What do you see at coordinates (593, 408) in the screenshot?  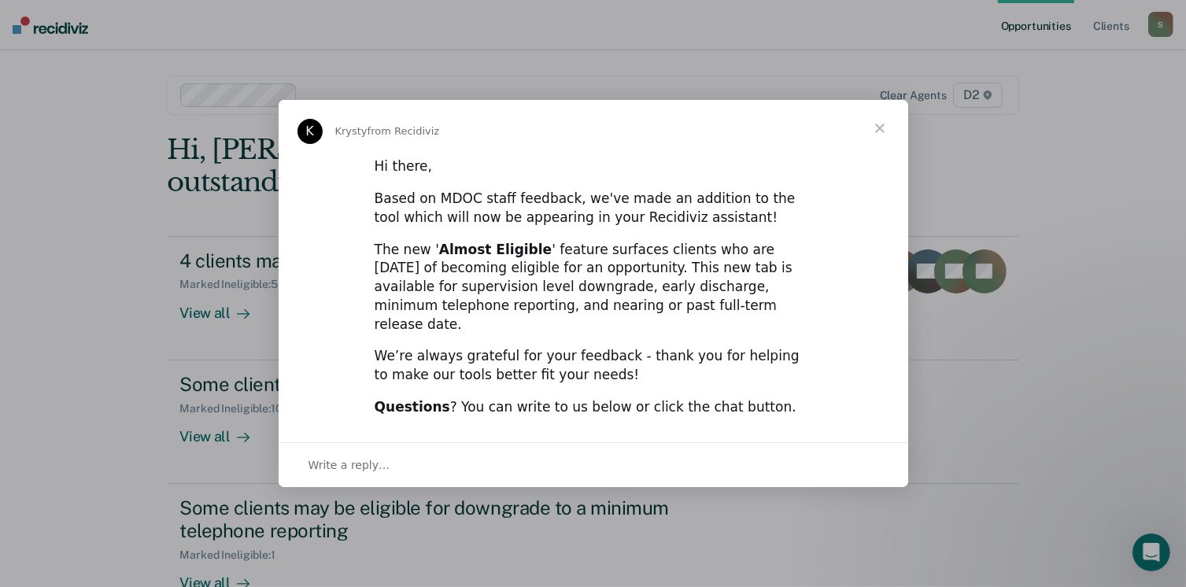 I see `div: ? You can write to us below or click the chat button.` at bounding box center [593, 408].